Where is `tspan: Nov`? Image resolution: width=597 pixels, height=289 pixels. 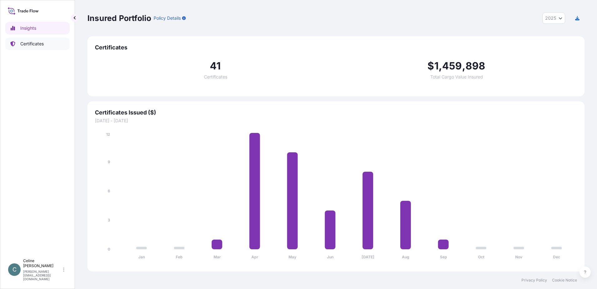 tspan: Nov is located at coordinates (519, 256).